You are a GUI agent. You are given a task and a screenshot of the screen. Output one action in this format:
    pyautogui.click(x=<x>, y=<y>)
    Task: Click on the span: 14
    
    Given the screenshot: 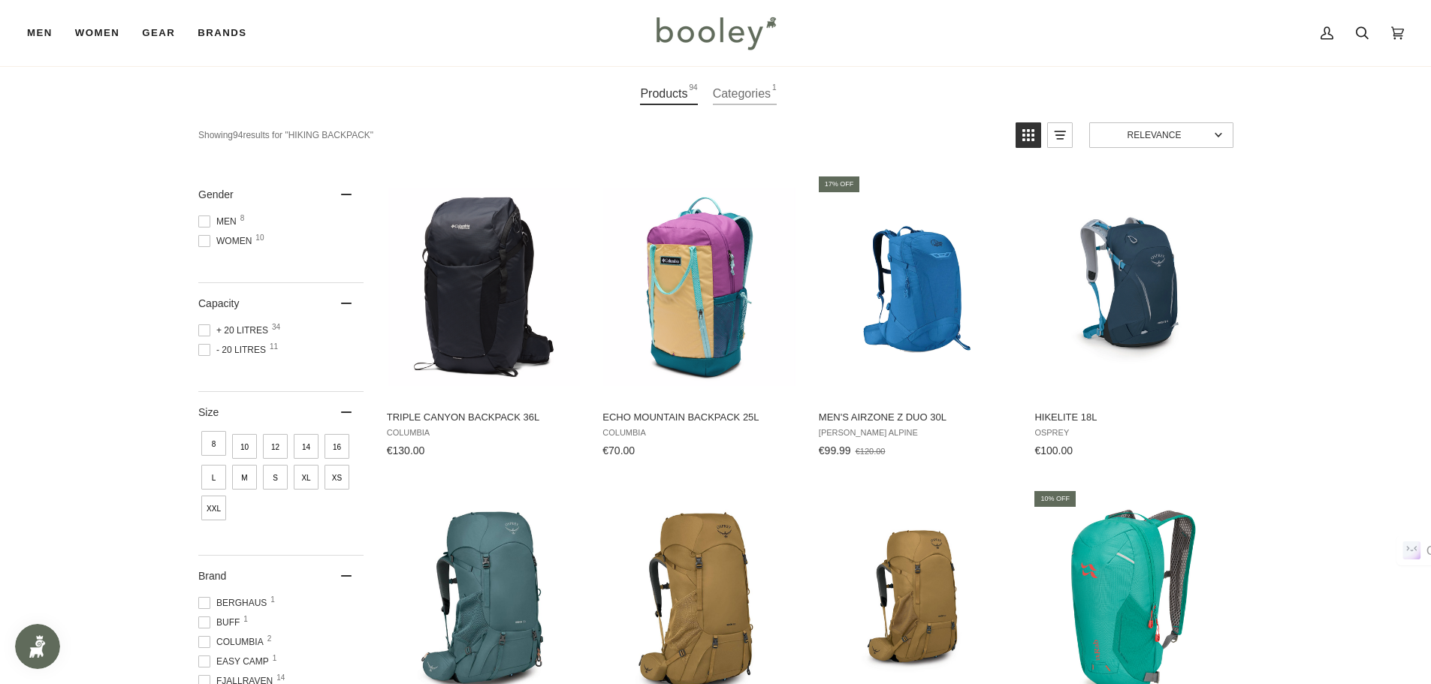 What is the action you would take?
    pyautogui.click(x=280, y=678)
    